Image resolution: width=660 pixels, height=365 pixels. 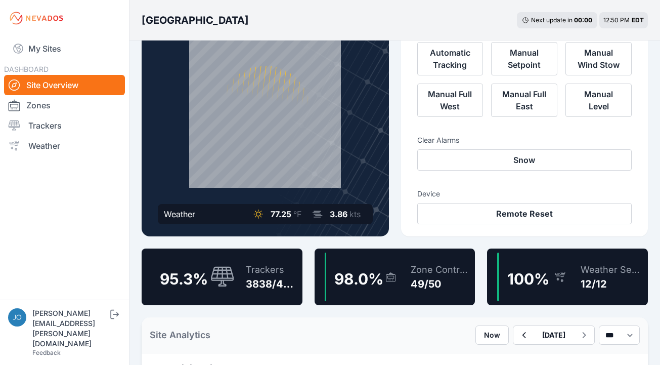 I want to click on a: 98.0%Zone Controllers49/50, so click(x=395, y=277).